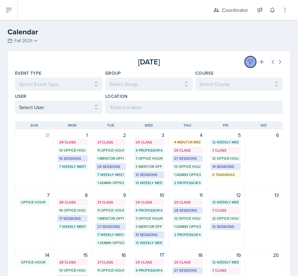 The image size is (298, 276). Describe the element at coordinates (72, 142) in the screenshot. I see `div: 29 Class` at that location.